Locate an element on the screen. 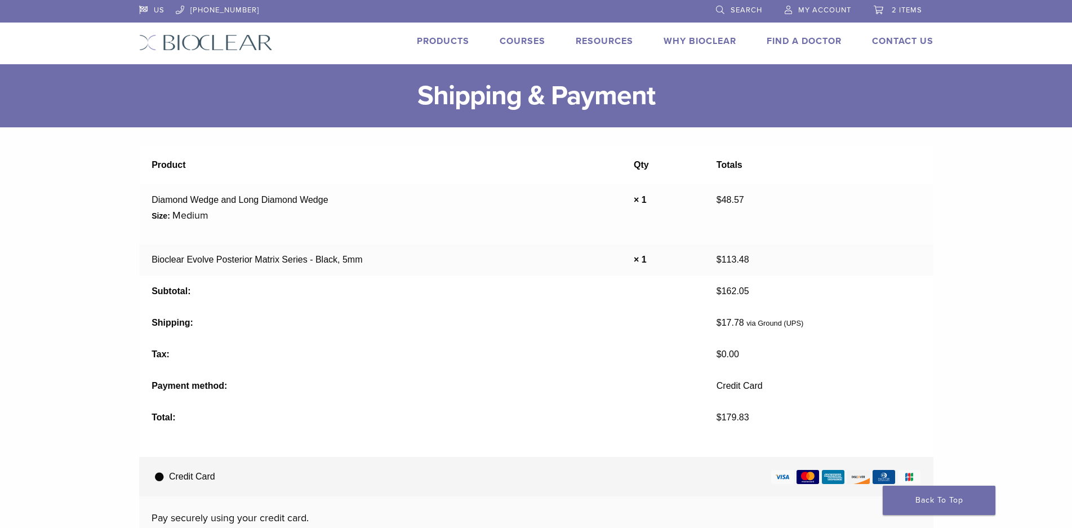 This screenshot has width=1072, height=528. th: Qty is located at coordinates (662, 164).